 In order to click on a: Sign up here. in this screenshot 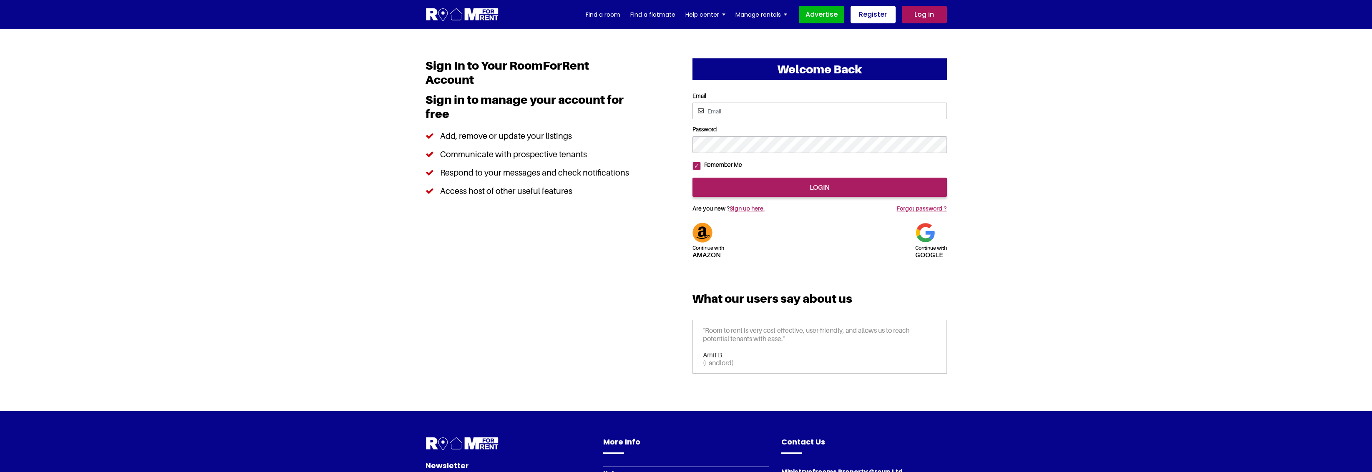, I will do `click(747, 208)`.